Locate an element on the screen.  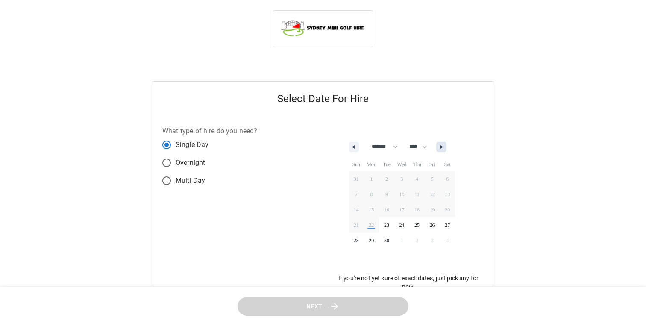
button: 20 is located at coordinates (447, 210).